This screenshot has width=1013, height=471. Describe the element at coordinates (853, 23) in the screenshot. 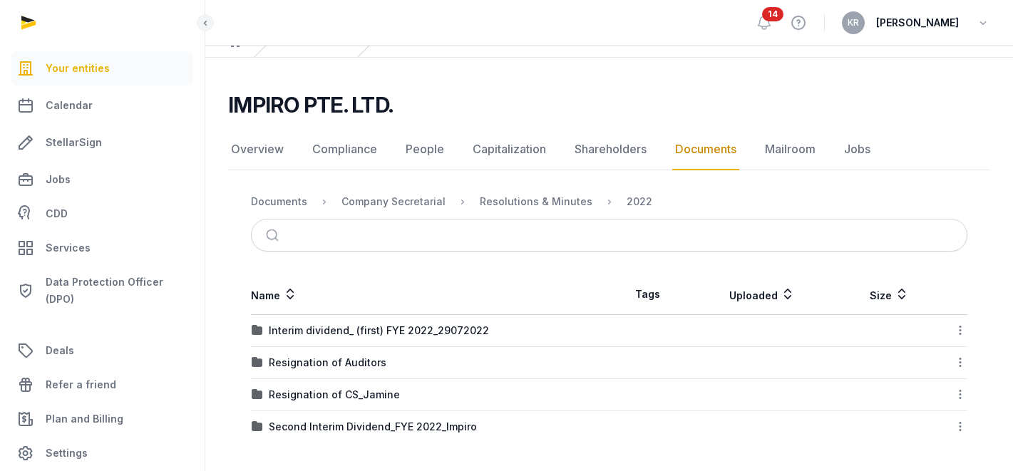

I see `span: KR` at that location.